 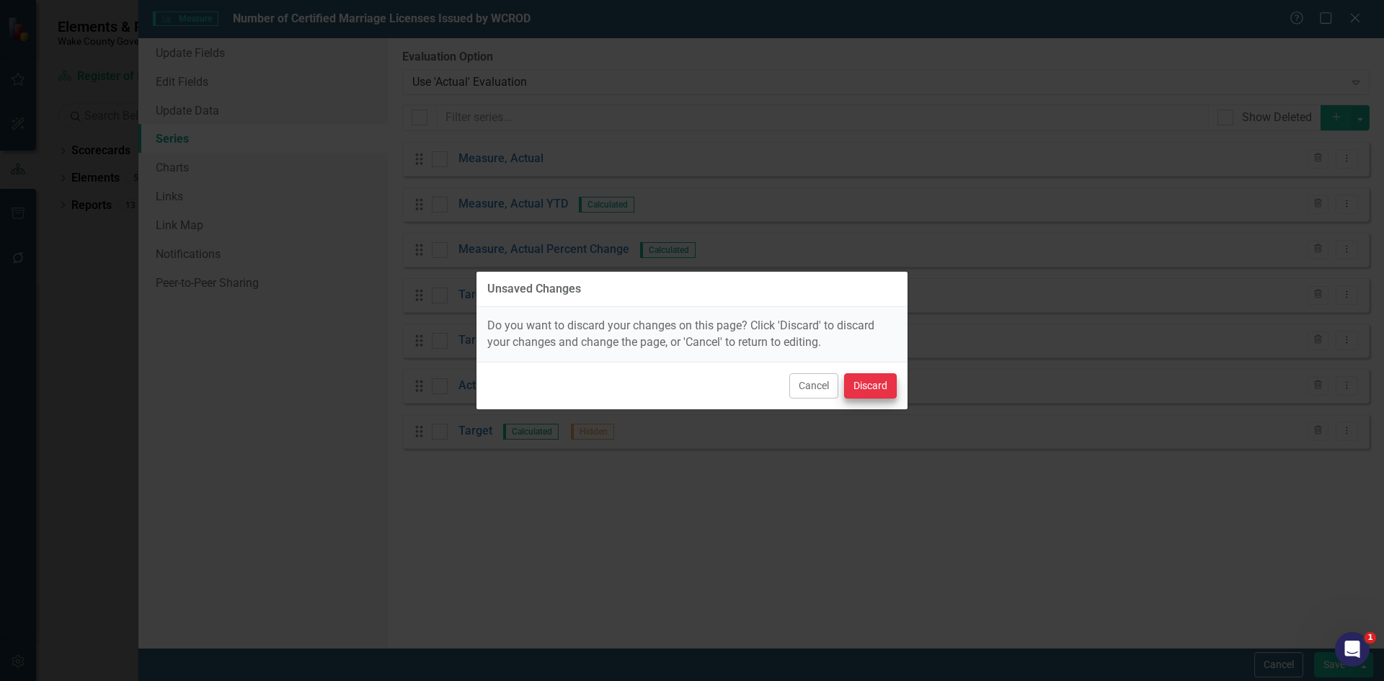 I want to click on button: Cancel, so click(x=814, y=386).